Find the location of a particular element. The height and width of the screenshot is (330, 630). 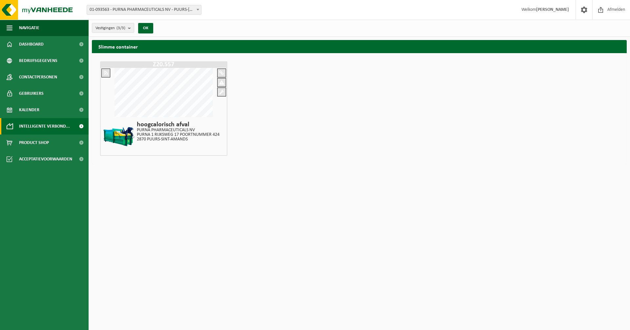

span: Acceptatievoorwaarden is located at coordinates (46, 159).